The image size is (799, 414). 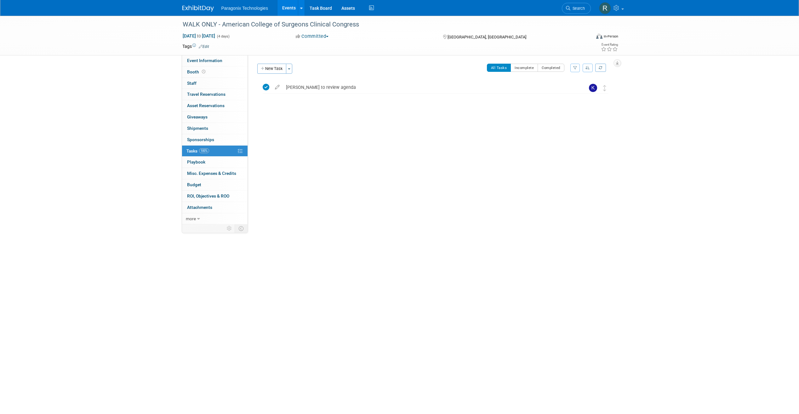 I want to click on span: Event Information, so click(x=205, y=60).